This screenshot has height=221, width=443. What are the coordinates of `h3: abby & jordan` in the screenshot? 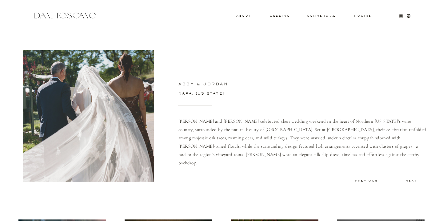 It's located at (274, 85).